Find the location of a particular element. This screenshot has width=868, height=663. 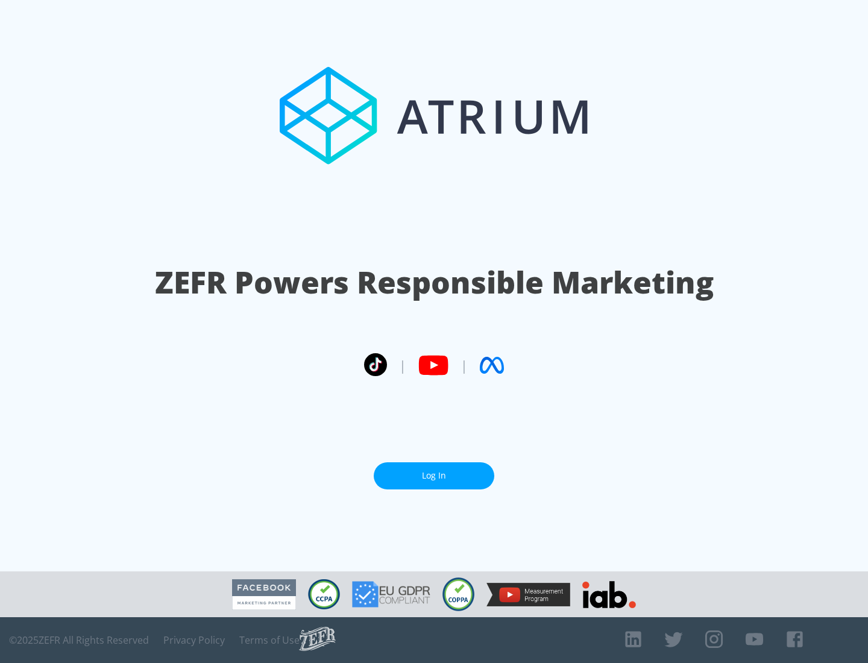

a: Terms of Use is located at coordinates (270, 640).